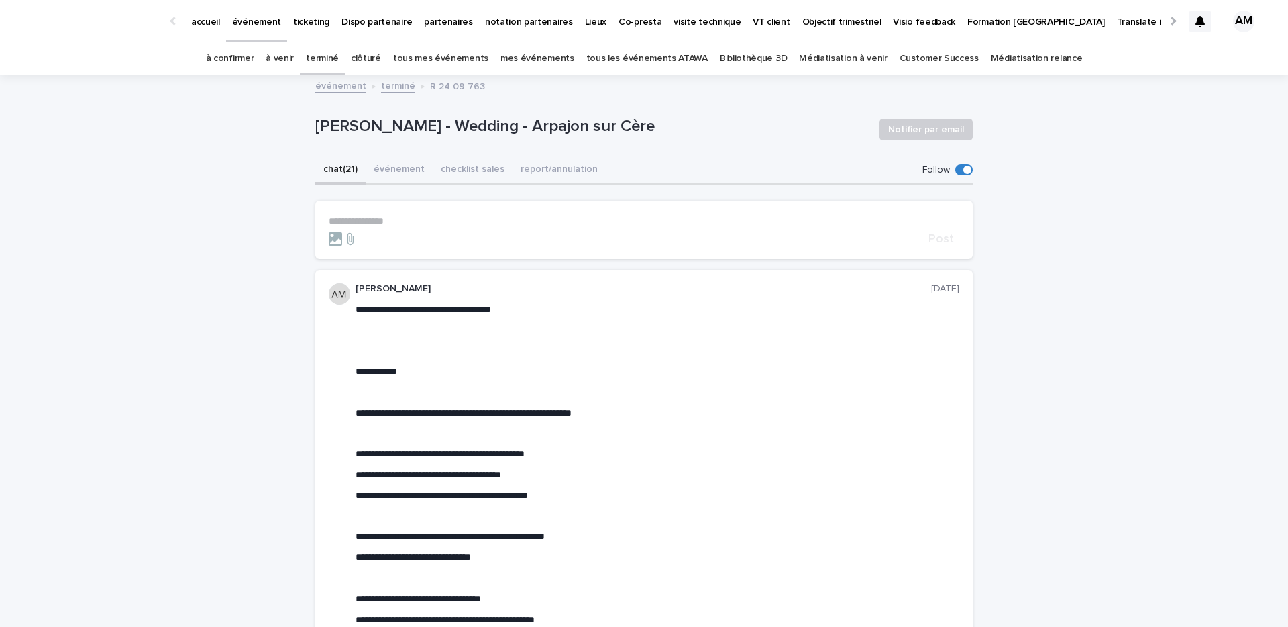 This screenshot has width=1288, height=627. Describe the element at coordinates (537, 58) in the screenshot. I see `a: mes événements` at that location.